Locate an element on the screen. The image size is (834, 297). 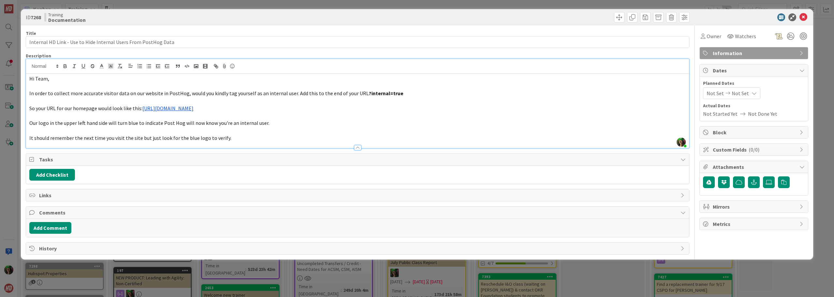
b: Documentation is located at coordinates (67, 20).